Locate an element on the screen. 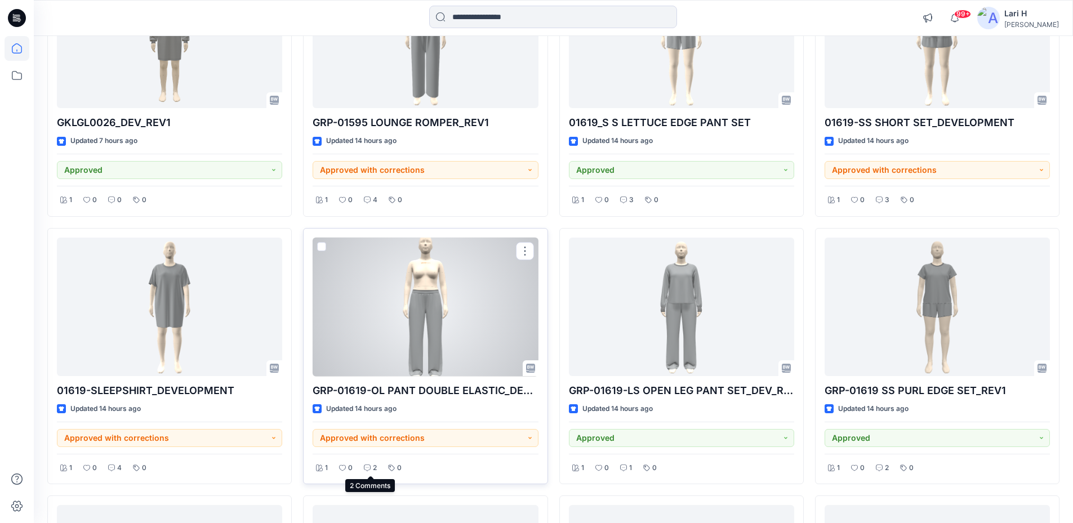 This screenshot has width=1073, height=523. a: 01619-SLEEPSHIRT_DEVELOPMENT is located at coordinates (170, 307).